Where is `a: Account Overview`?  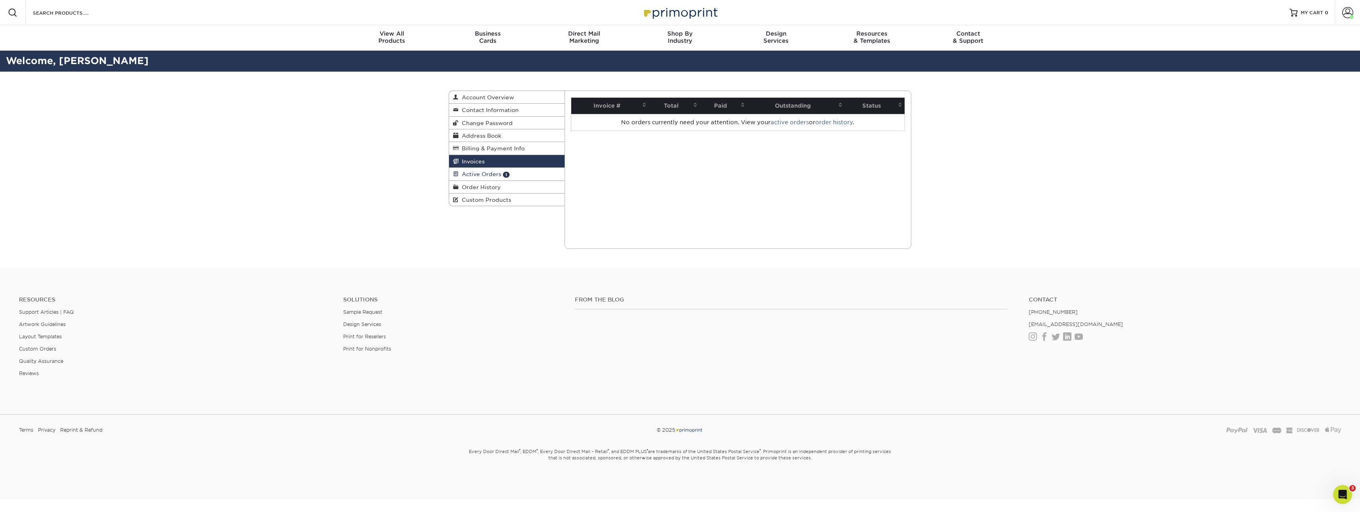
a: Account Overview is located at coordinates (507, 97).